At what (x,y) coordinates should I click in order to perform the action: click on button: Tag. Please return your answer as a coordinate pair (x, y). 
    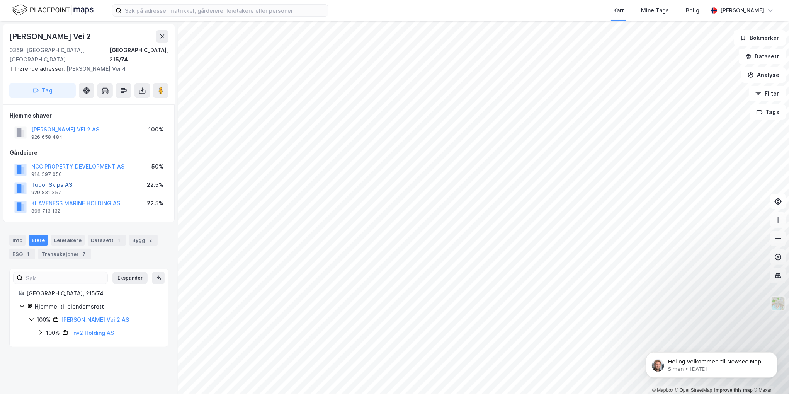
    Looking at the image, I should click on (43, 90).